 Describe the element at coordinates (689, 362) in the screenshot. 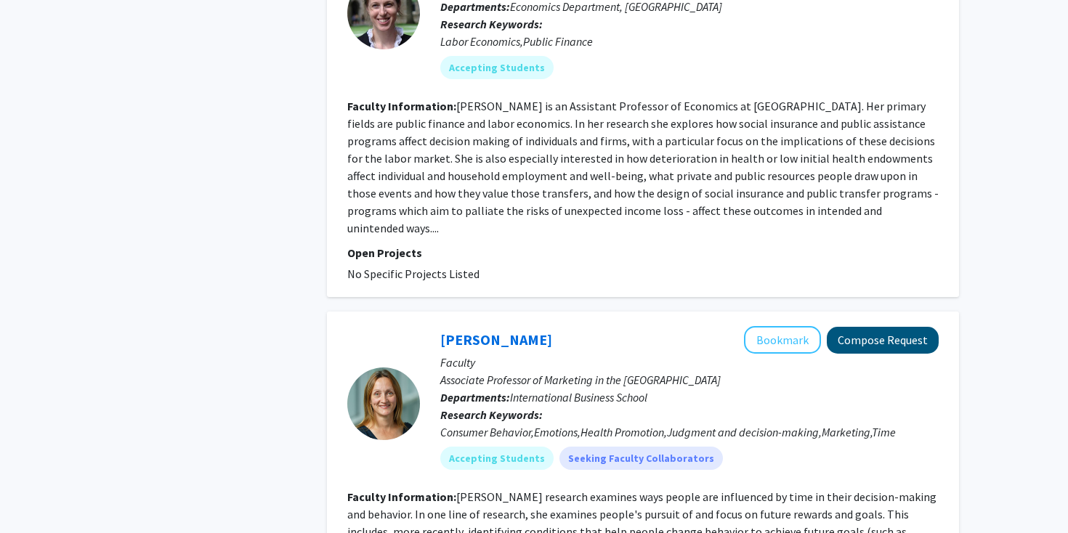

I see `p: Faculty` at that location.